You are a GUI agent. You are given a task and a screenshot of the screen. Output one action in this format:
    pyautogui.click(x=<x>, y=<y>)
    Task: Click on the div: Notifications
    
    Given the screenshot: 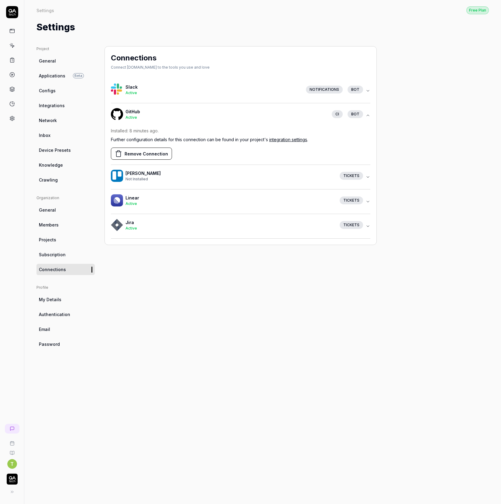 What is the action you would take?
    pyautogui.click(x=324, y=90)
    